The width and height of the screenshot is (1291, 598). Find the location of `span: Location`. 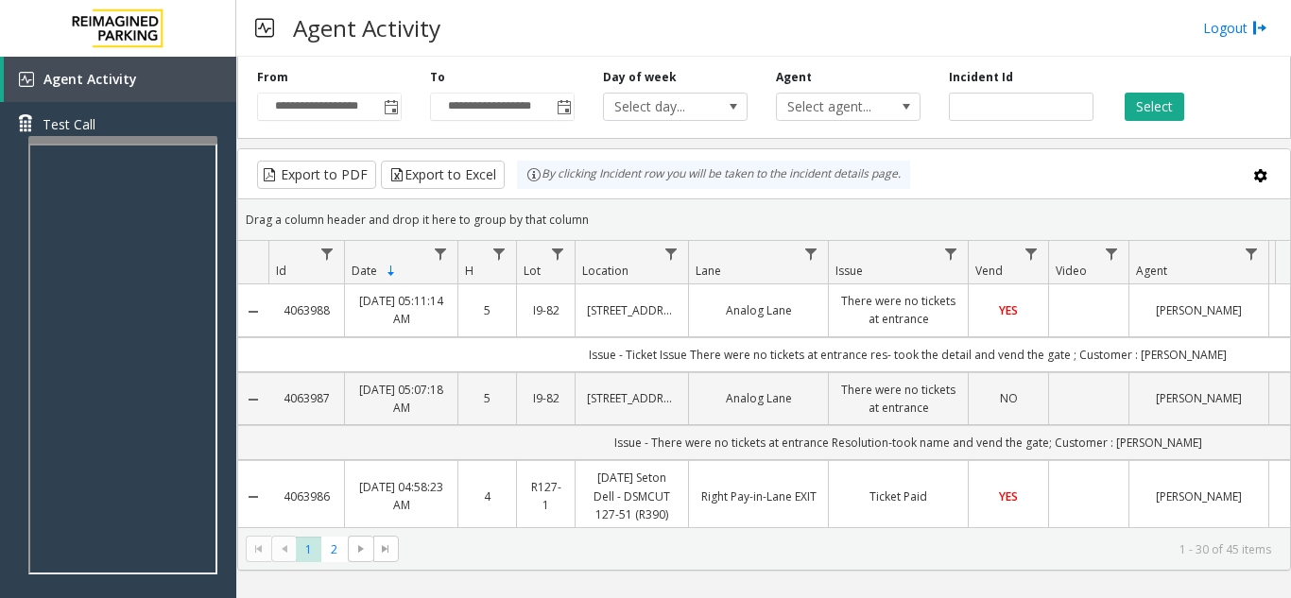

span: Location is located at coordinates (605, 270).